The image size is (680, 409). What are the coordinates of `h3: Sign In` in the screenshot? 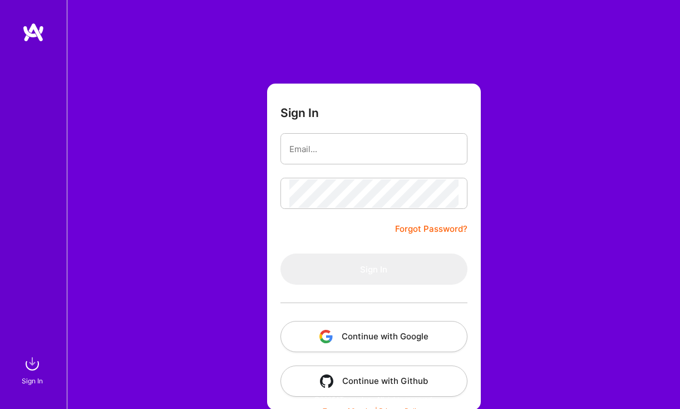 It's located at (300, 112).